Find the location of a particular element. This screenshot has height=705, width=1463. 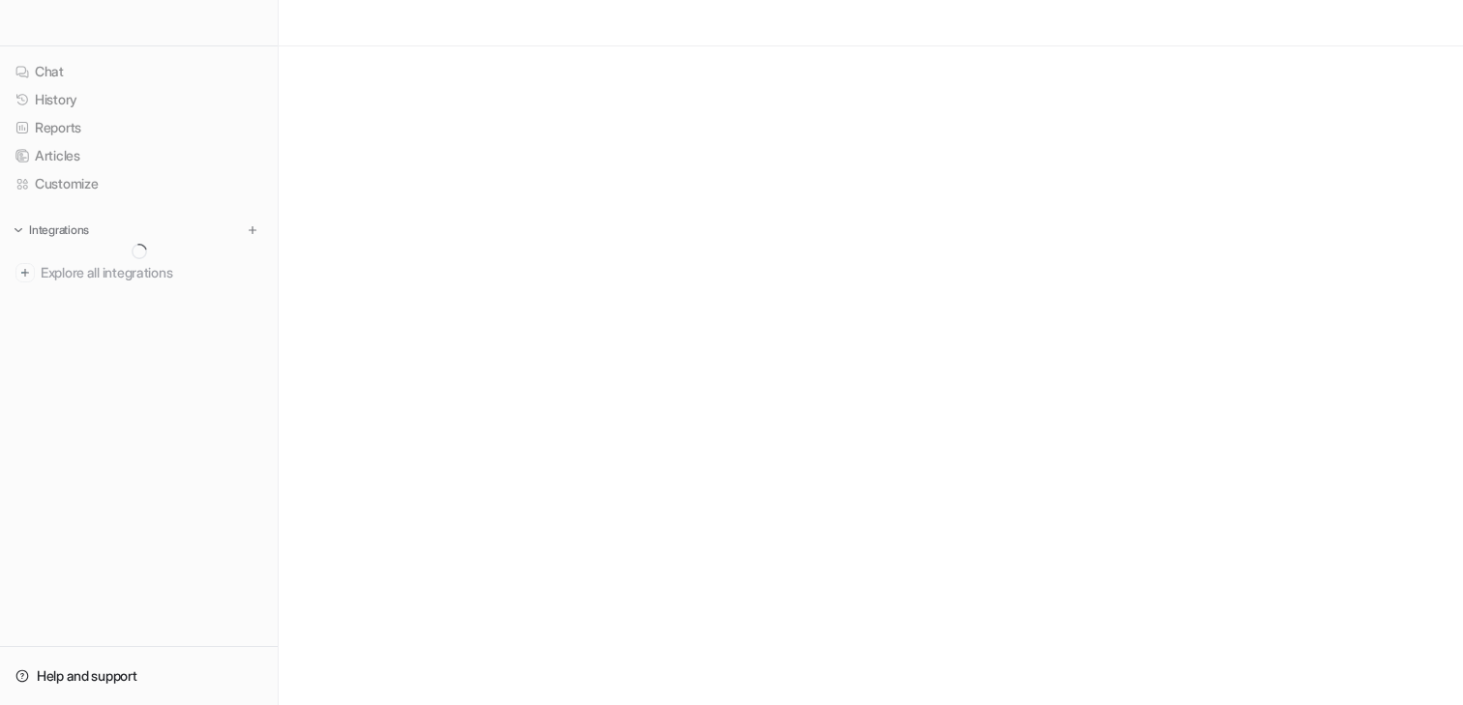

img: explore all integrations is located at coordinates (25, 273).